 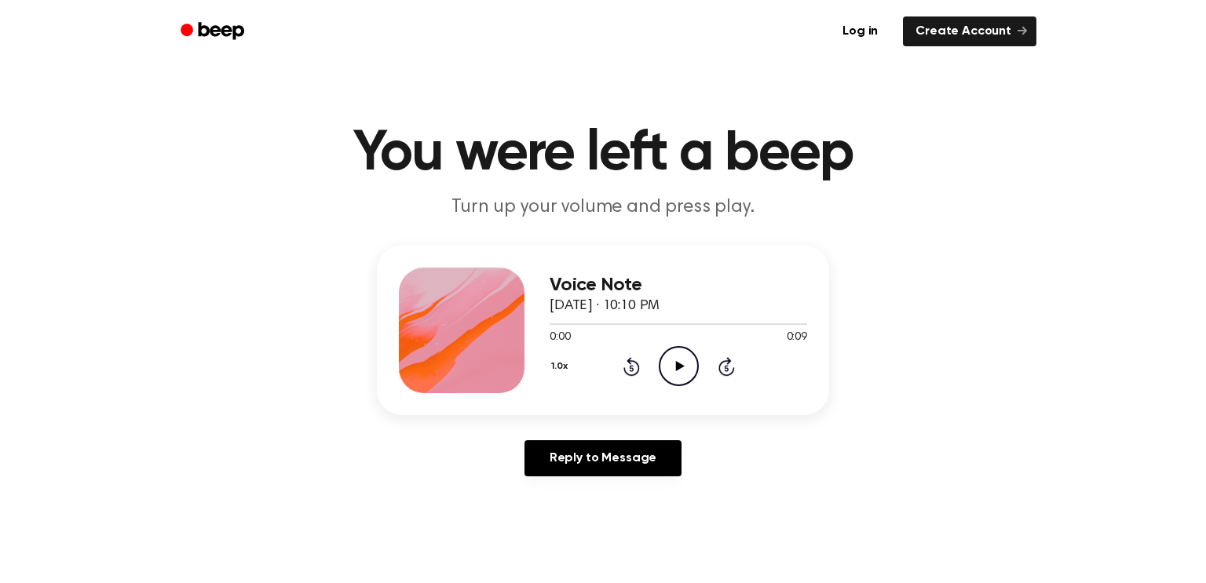 What do you see at coordinates (603, 458) in the screenshot?
I see `a: Reply to Message` at bounding box center [603, 458].